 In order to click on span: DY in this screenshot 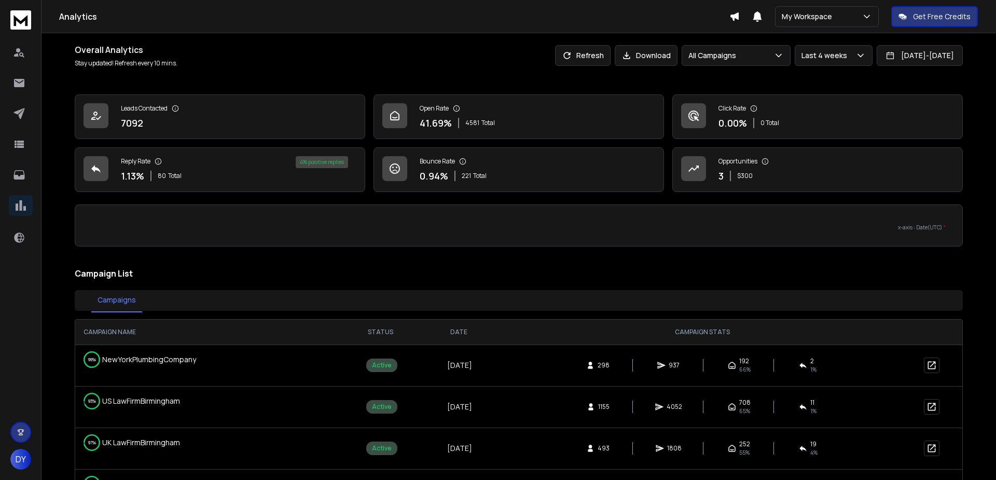, I will do `click(21, 459)`.